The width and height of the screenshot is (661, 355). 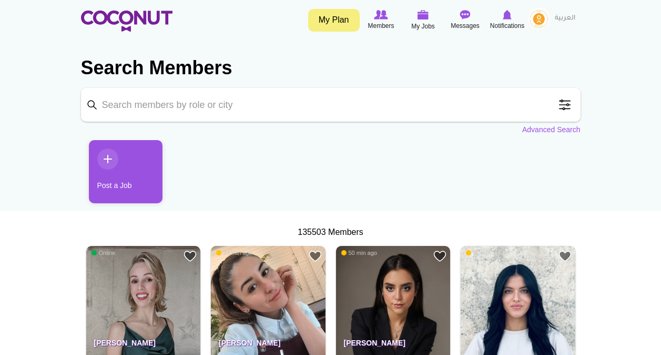 What do you see at coordinates (127, 21) in the screenshot?
I see `img: Home` at bounding box center [127, 21].